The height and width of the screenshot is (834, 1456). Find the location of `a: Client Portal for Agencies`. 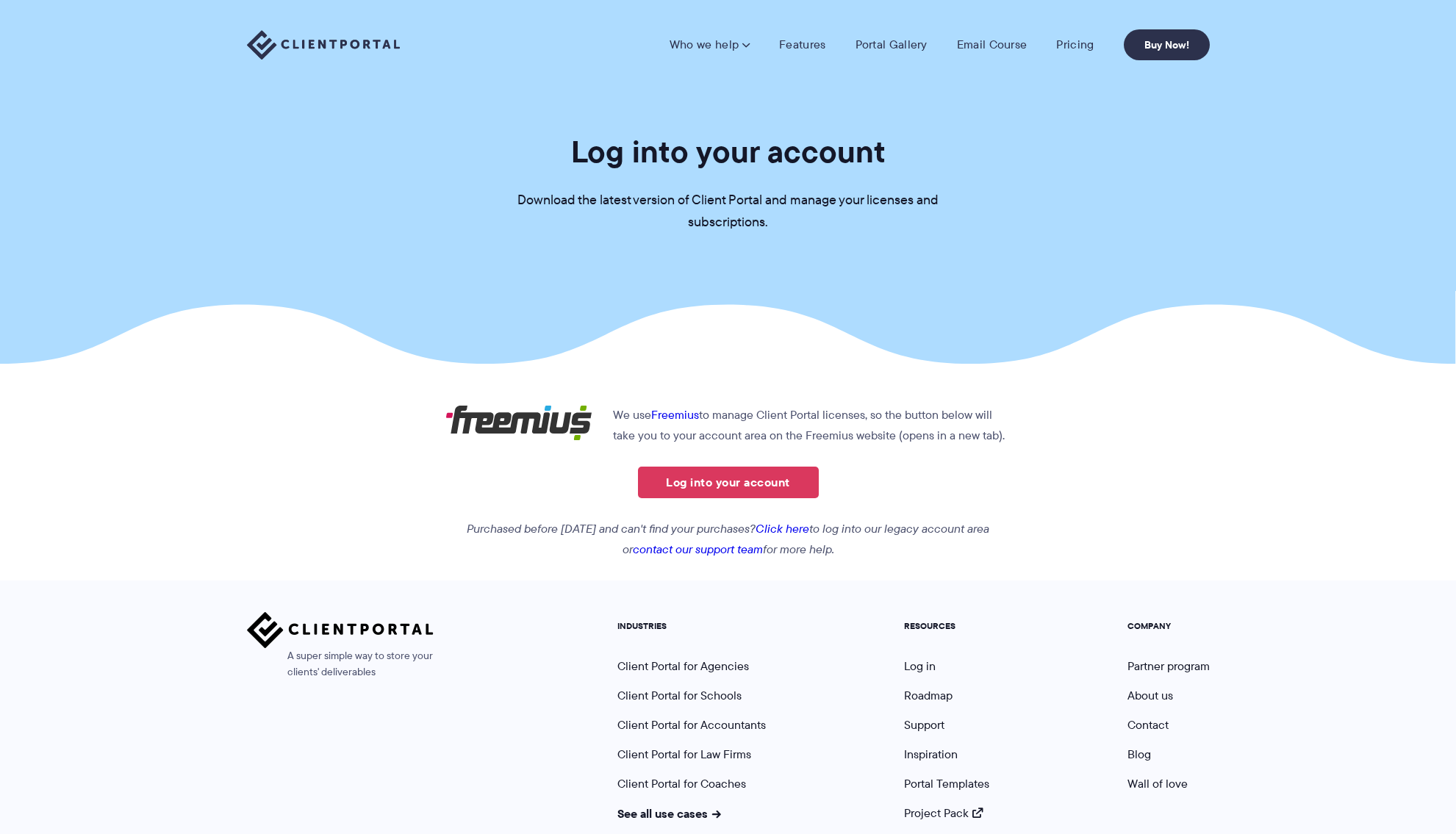

a: Client Portal for Agencies is located at coordinates (682, 666).